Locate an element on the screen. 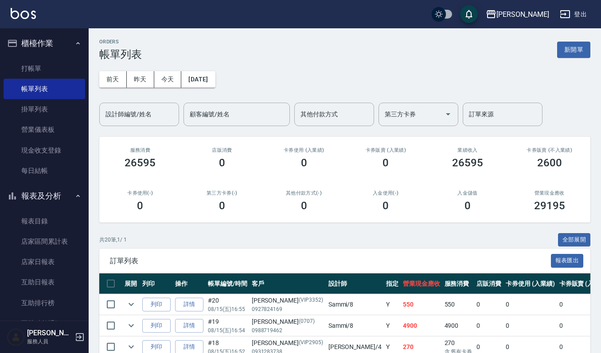  button: 櫃檯作業 is located at coordinates (44, 43).